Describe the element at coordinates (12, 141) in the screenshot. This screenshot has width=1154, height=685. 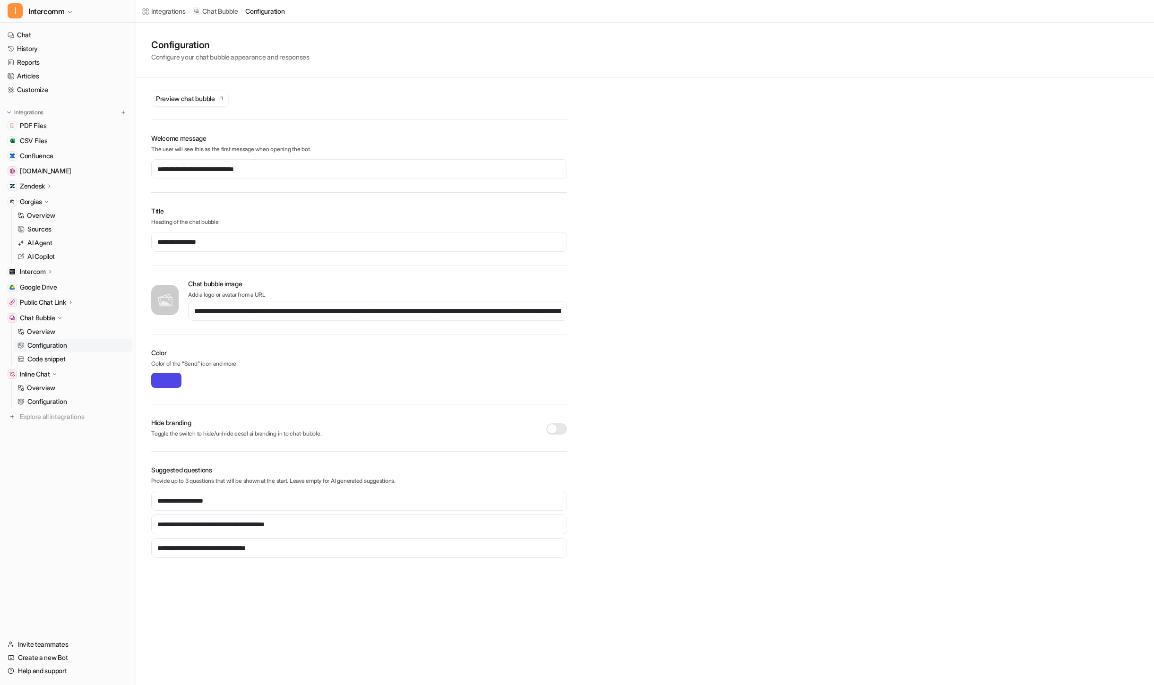
I see `img: CSV Files` at that location.